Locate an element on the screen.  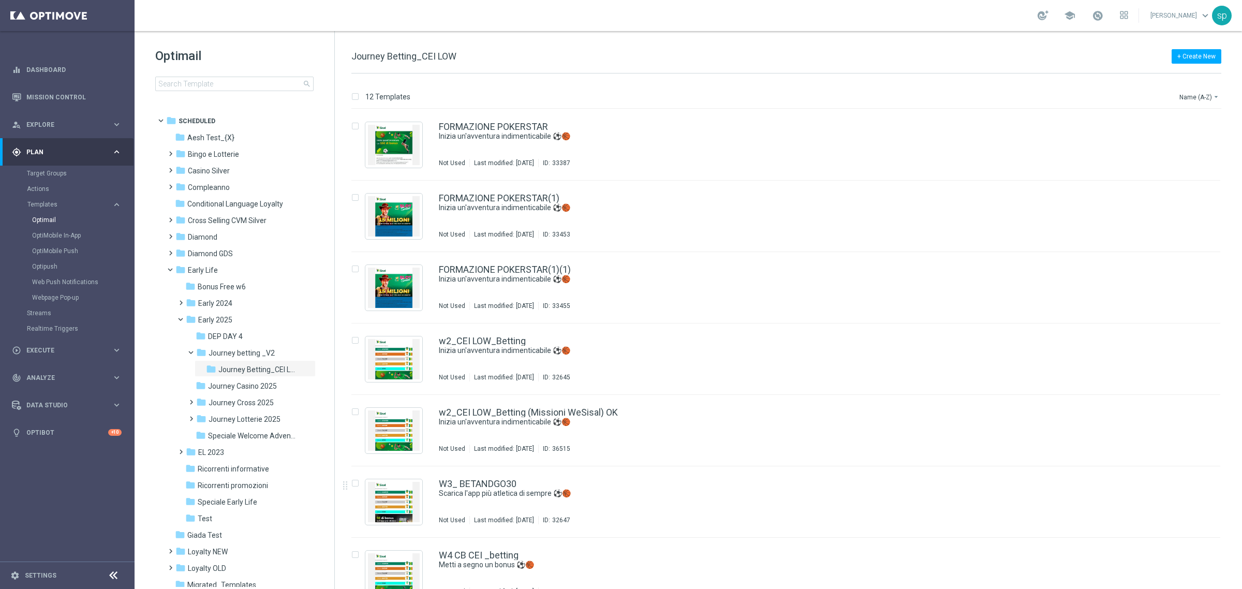
div: +10 is located at coordinates (115, 432).